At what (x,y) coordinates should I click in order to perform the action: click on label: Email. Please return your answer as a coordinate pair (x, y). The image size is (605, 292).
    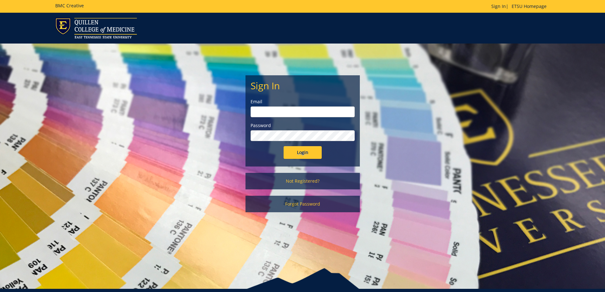
    Looking at the image, I should click on (303, 102).